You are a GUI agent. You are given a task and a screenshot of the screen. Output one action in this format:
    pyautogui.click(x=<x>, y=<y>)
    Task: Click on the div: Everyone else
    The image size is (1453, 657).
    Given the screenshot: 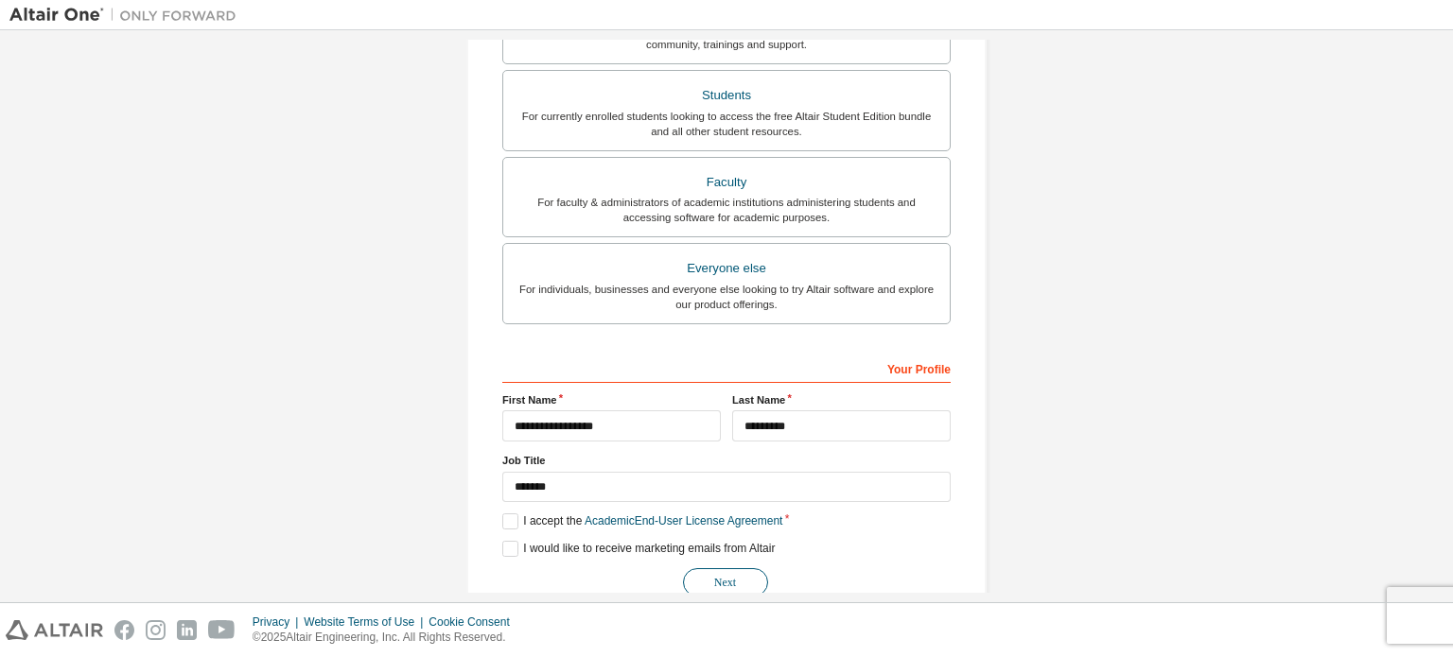 What is the action you would take?
    pyautogui.click(x=726, y=269)
    